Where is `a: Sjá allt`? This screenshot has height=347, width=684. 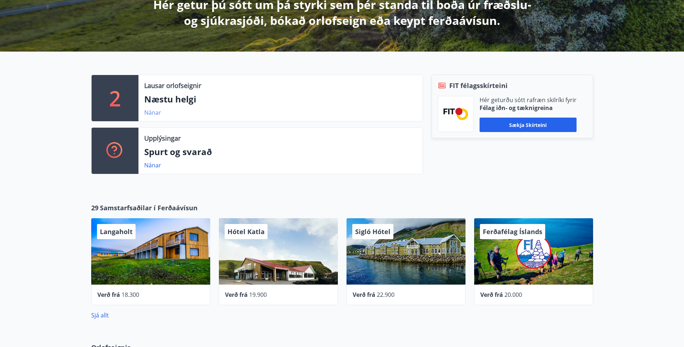
a: Sjá allt is located at coordinates (100, 315).